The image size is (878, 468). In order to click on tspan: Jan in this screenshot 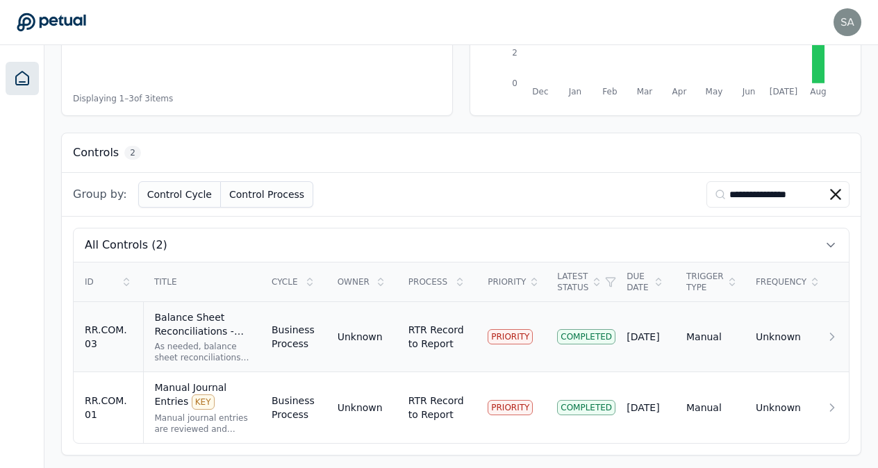, I will do `click(575, 92)`.